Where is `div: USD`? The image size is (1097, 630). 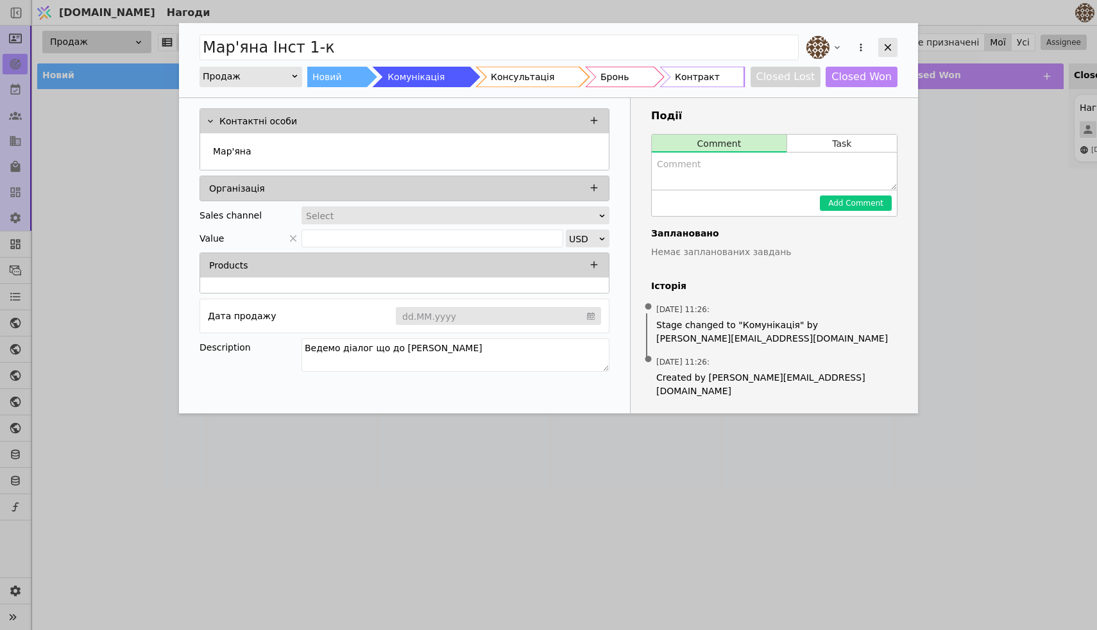
div: USD is located at coordinates (583, 239).